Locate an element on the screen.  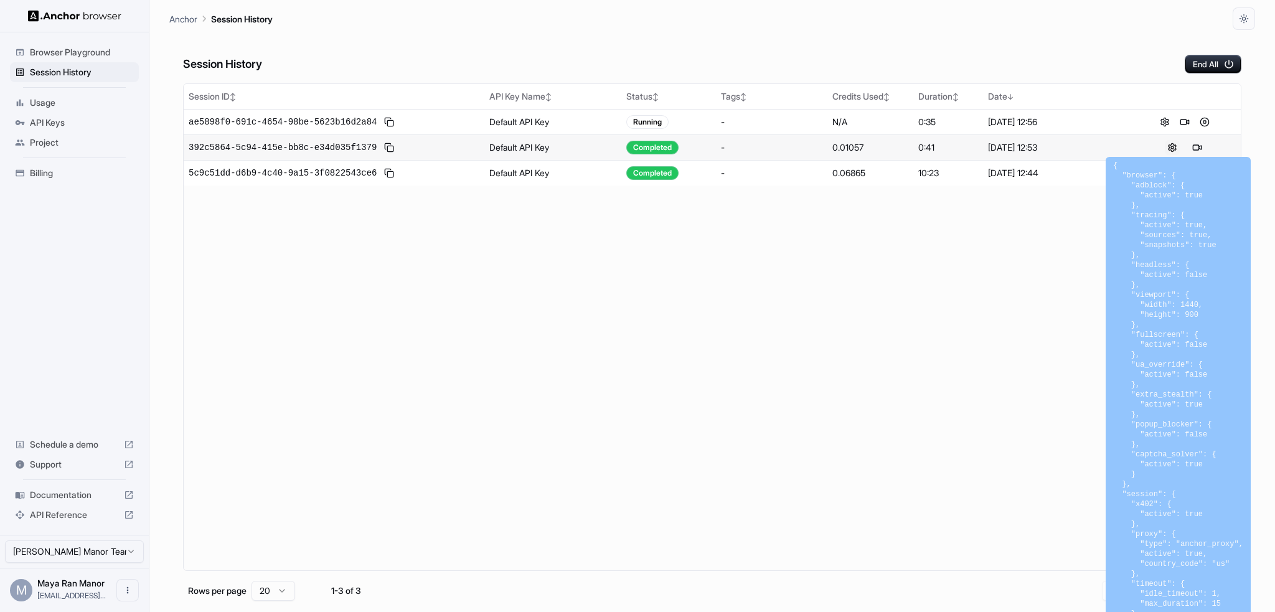
span: Session History is located at coordinates (82, 72).